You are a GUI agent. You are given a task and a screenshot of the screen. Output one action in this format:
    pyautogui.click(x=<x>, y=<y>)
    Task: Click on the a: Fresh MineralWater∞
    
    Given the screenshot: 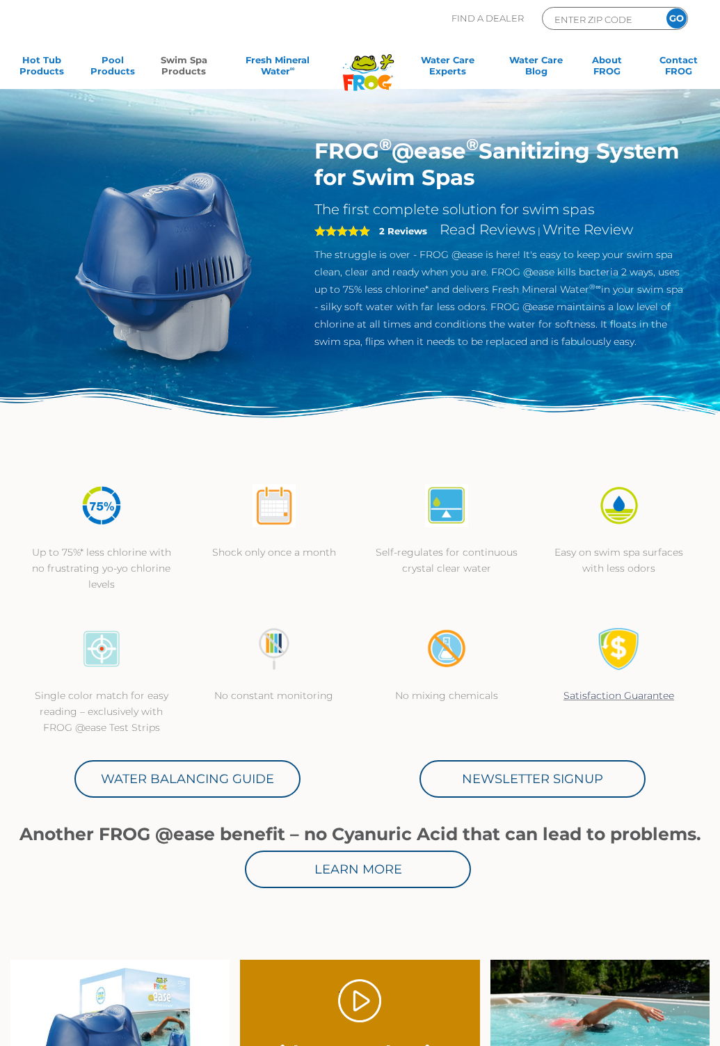 What is the action you would take?
    pyautogui.click(x=277, y=68)
    